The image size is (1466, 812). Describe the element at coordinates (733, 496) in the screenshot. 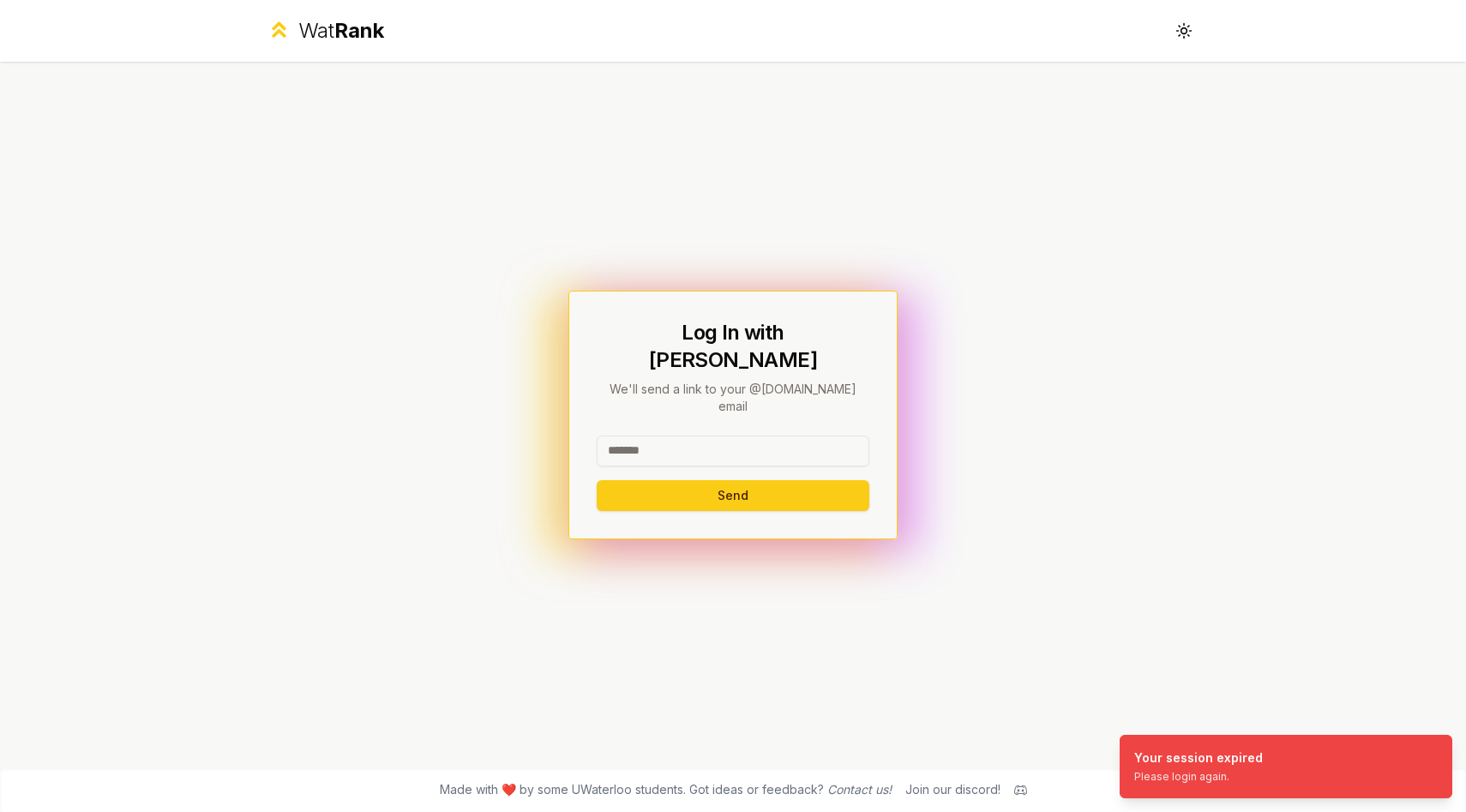

I see `button: Send` at that location.